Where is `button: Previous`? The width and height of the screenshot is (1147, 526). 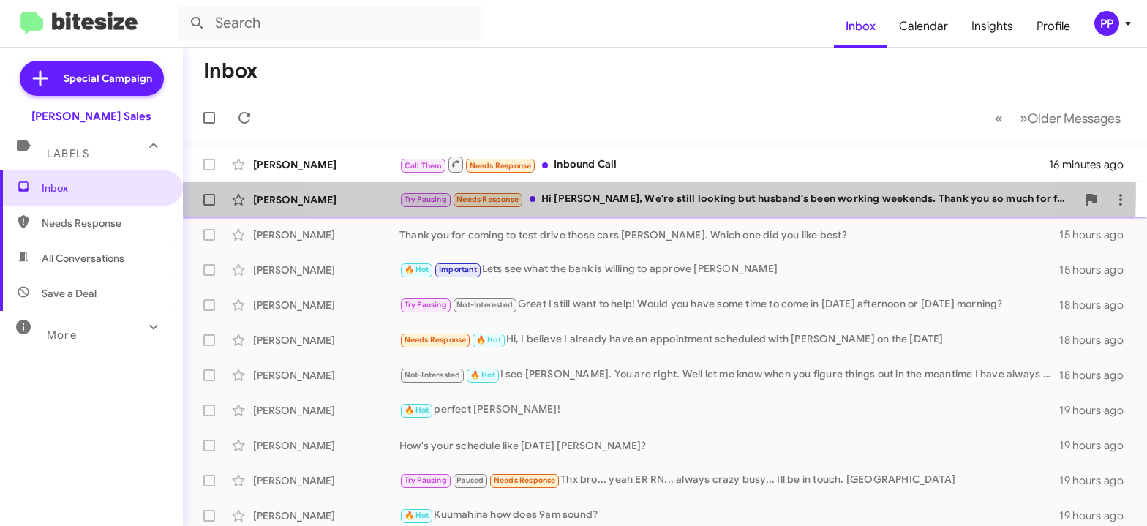 button: Previous is located at coordinates (998, 118).